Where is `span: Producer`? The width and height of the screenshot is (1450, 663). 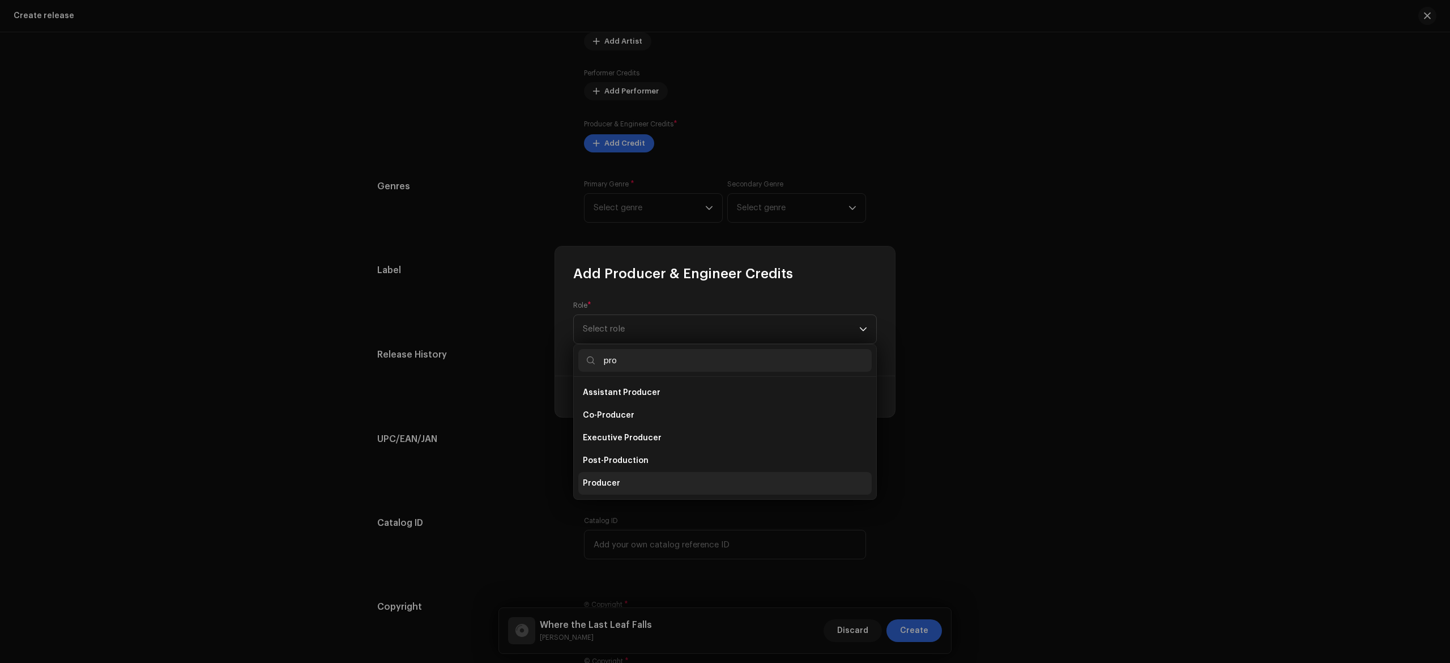
span: Producer is located at coordinates (602, 483).